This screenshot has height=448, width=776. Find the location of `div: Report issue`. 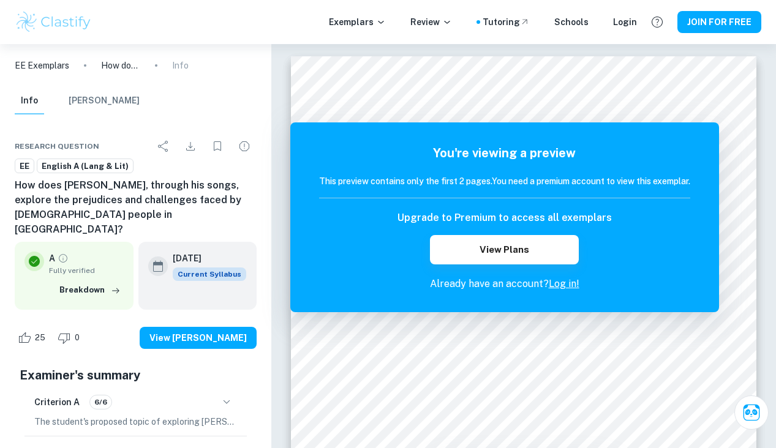

div: Report issue is located at coordinates (244, 146).